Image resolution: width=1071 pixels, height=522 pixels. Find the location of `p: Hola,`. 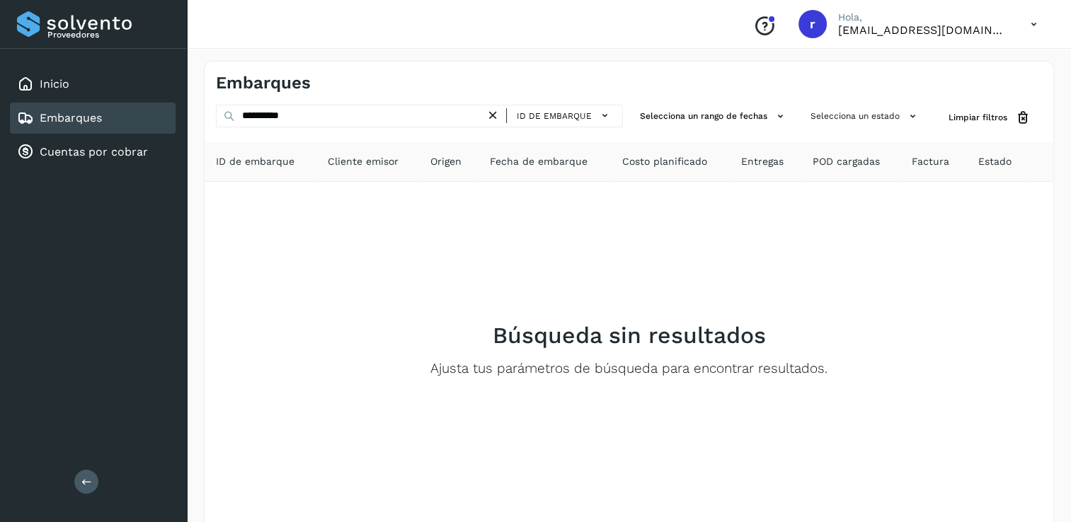

p: Hola, is located at coordinates (923, 17).